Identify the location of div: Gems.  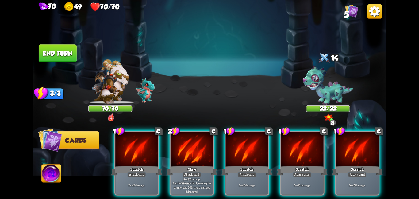
(47, 6).